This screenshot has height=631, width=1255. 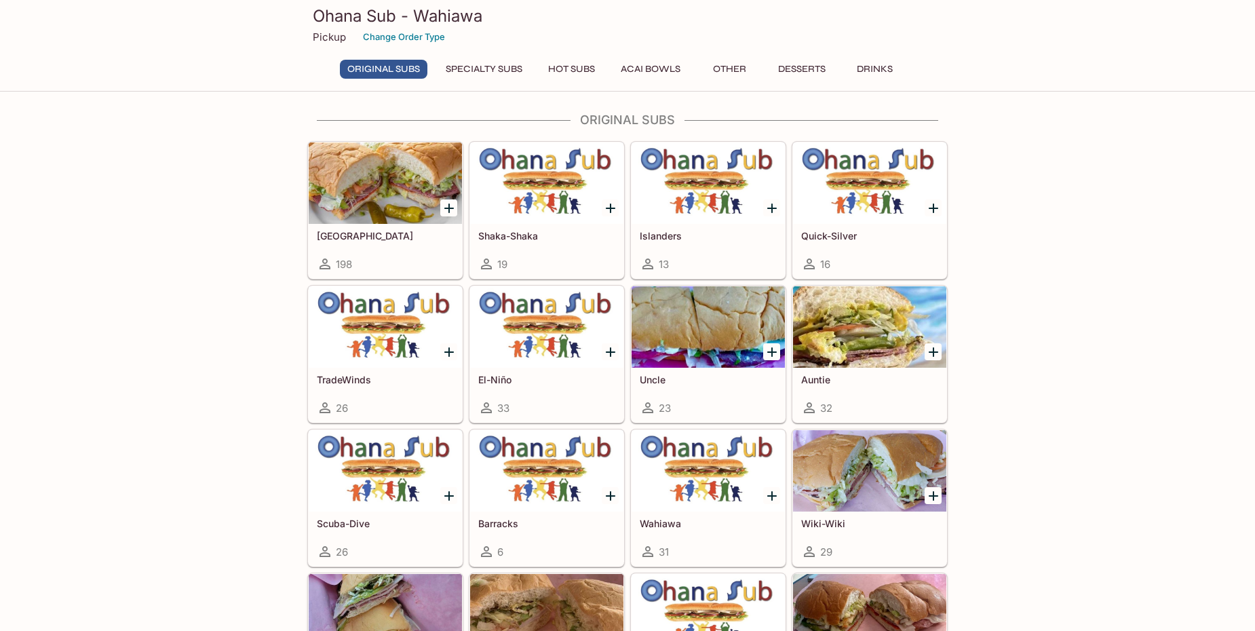 I want to click on span: 198, so click(x=344, y=264).